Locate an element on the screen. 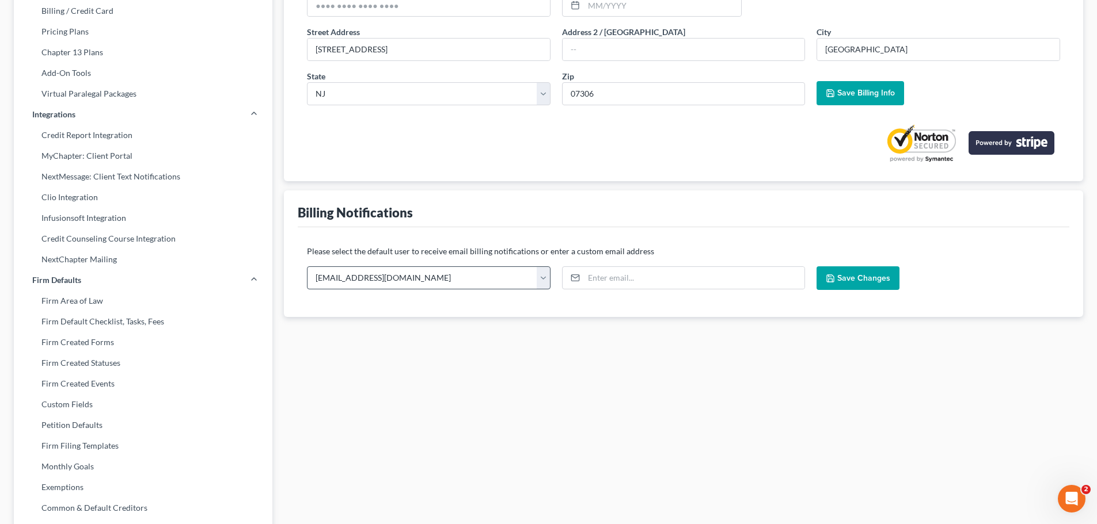 This screenshot has width=1097, height=524. span: Firm Defaults is located at coordinates (56, 280).